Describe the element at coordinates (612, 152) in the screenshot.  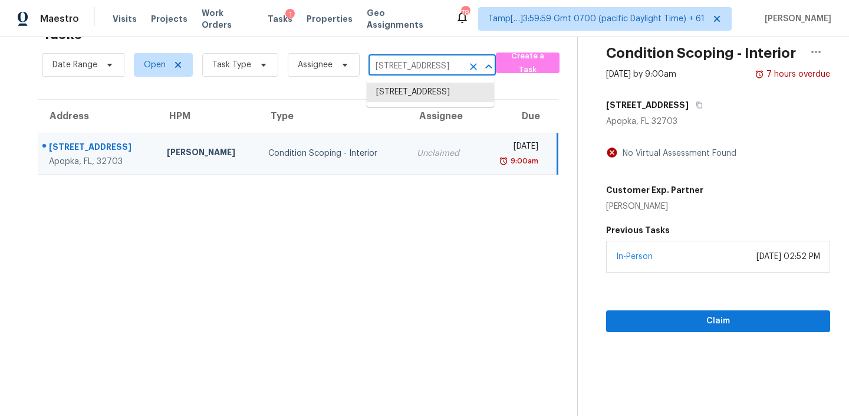
I see `img: Artifact Not Present Icon` at that location.